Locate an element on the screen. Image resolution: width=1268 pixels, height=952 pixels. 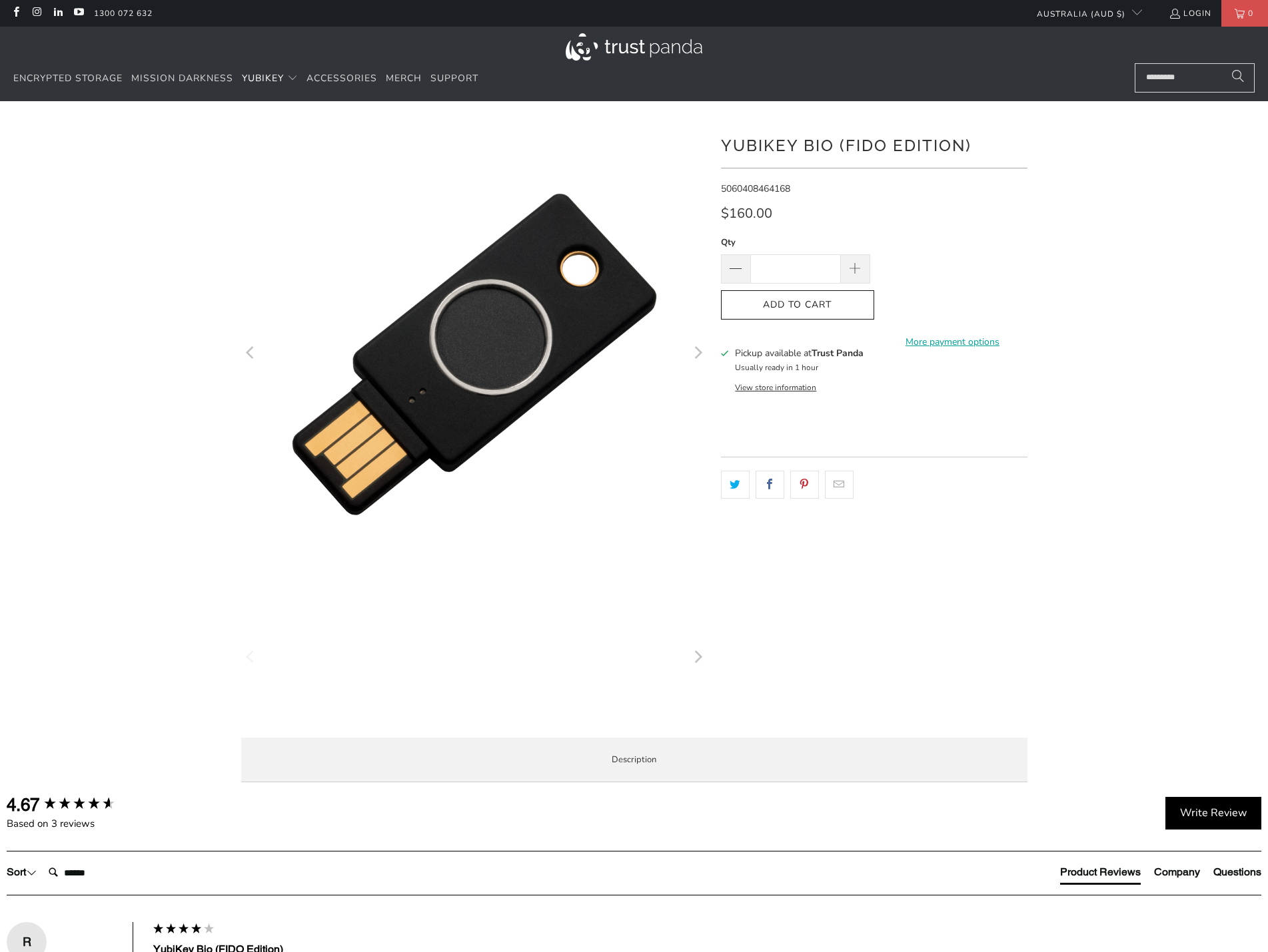
input: Search is located at coordinates (97, 873).